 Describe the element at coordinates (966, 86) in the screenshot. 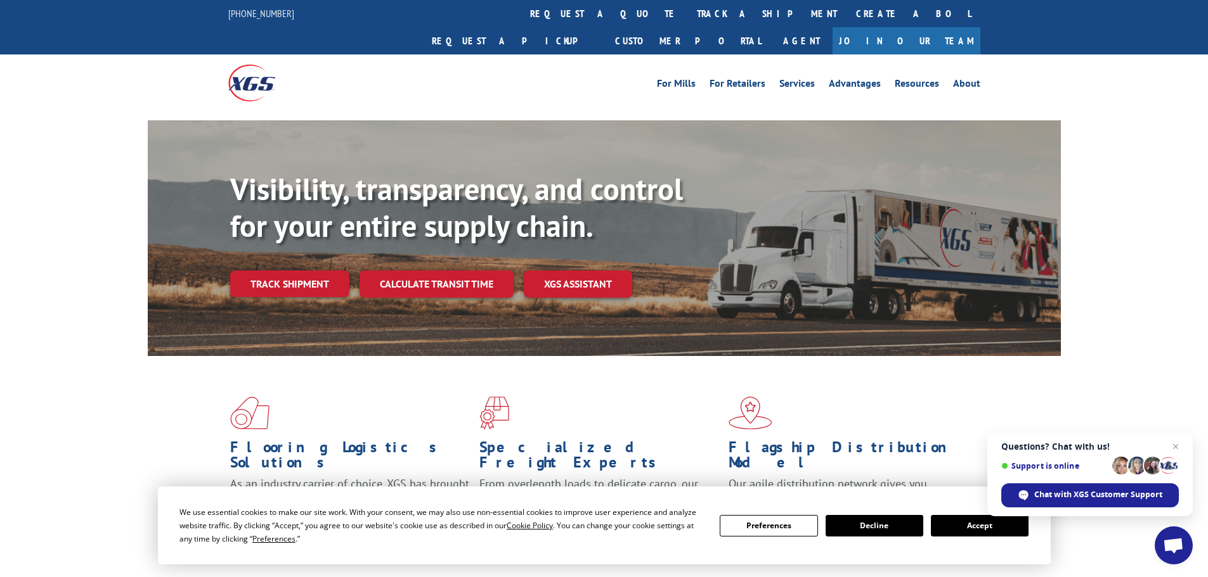

I see `a: About` at that location.